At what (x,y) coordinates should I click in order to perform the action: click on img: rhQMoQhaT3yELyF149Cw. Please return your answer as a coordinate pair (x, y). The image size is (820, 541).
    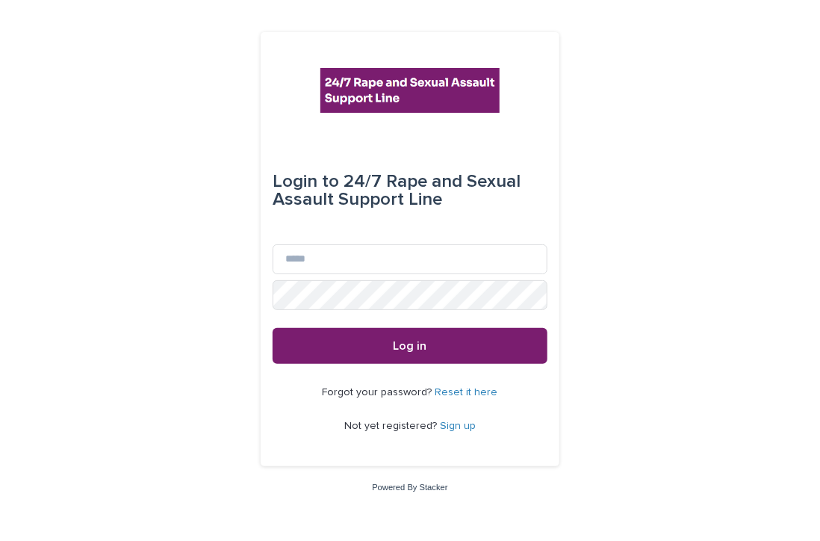
    Looking at the image, I should click on (410, 90).